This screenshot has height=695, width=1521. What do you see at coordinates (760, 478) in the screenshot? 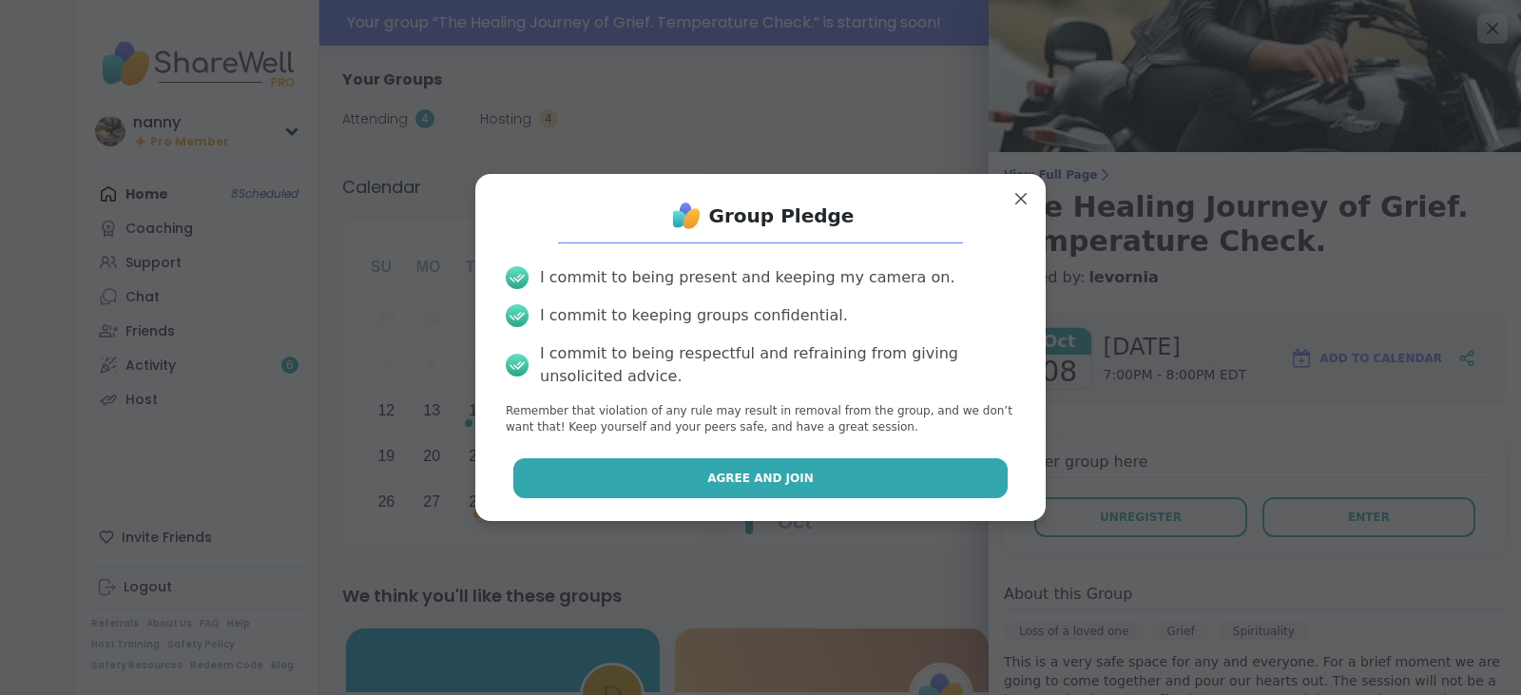
I see `button: Agree and Join` at bounding box center [760, 478].